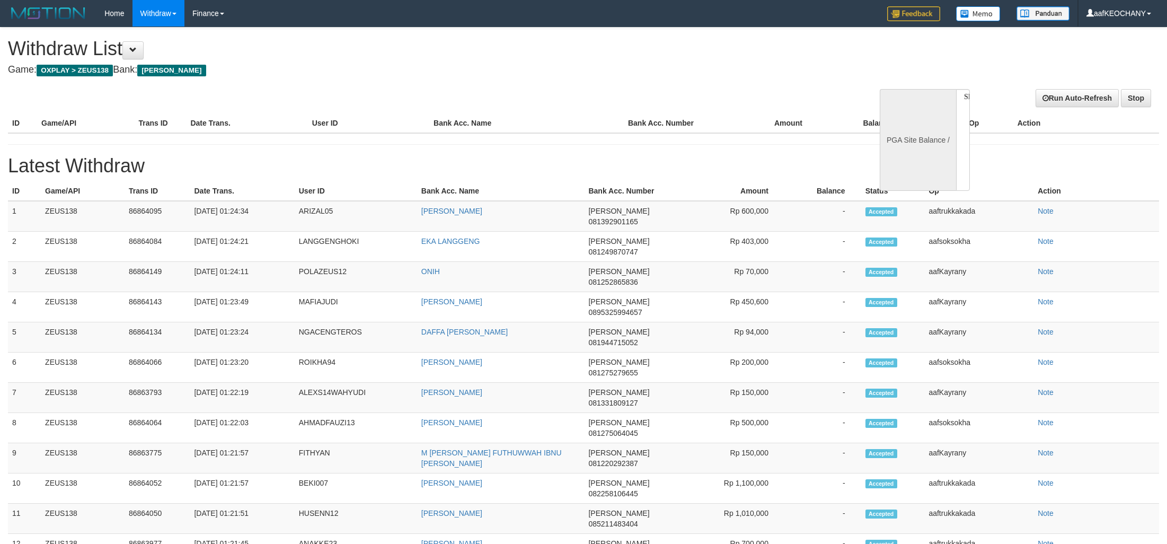 This screenshot has width=1167, height=544. What do you see at coordinates (613, 282) in the screenshot?
I see `span: 081252865836` at bounding box center [613, 282].